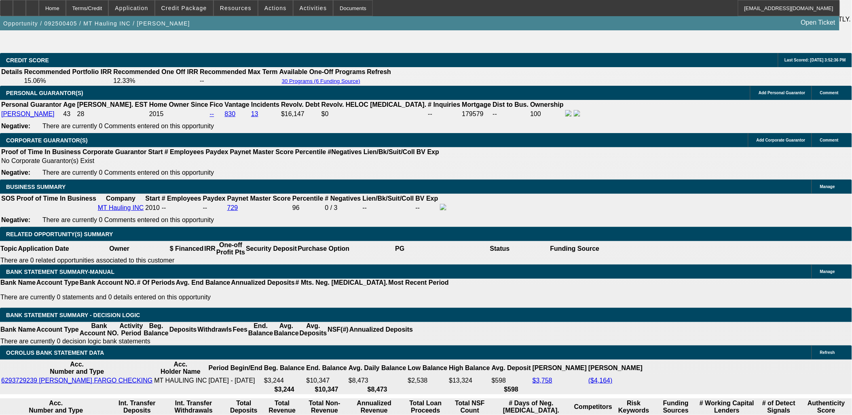  What do you see at coordinates (131, 330) in the screenshot?
I see `th: Activity Period` at bounding box center [131, 330].